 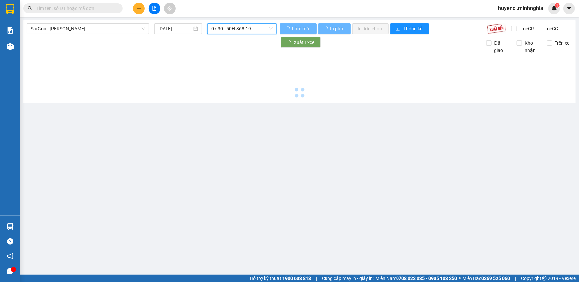 What do you see at coordinates (370, 29) in the screenshot?
I see `button: In đơn chọn` at bounding box center [370, 29].